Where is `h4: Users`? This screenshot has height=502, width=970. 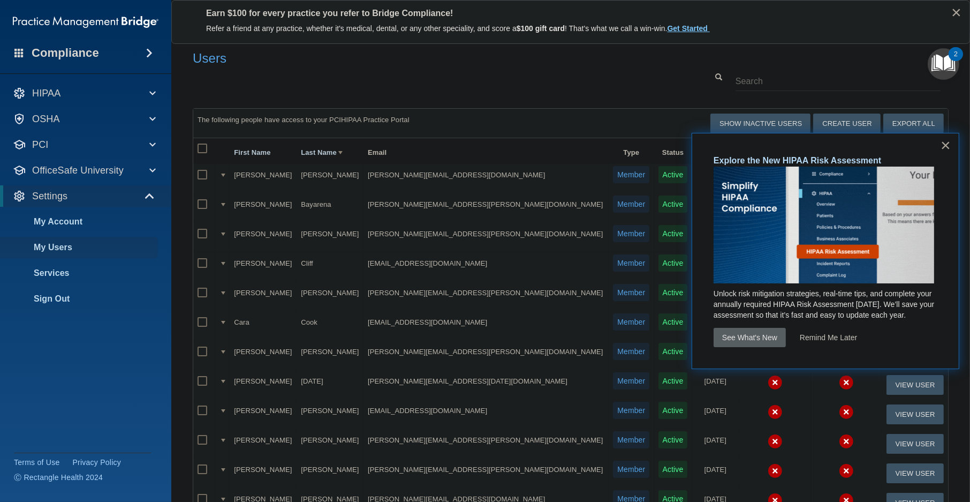 h4: Users is located at coordinates (409, 58).